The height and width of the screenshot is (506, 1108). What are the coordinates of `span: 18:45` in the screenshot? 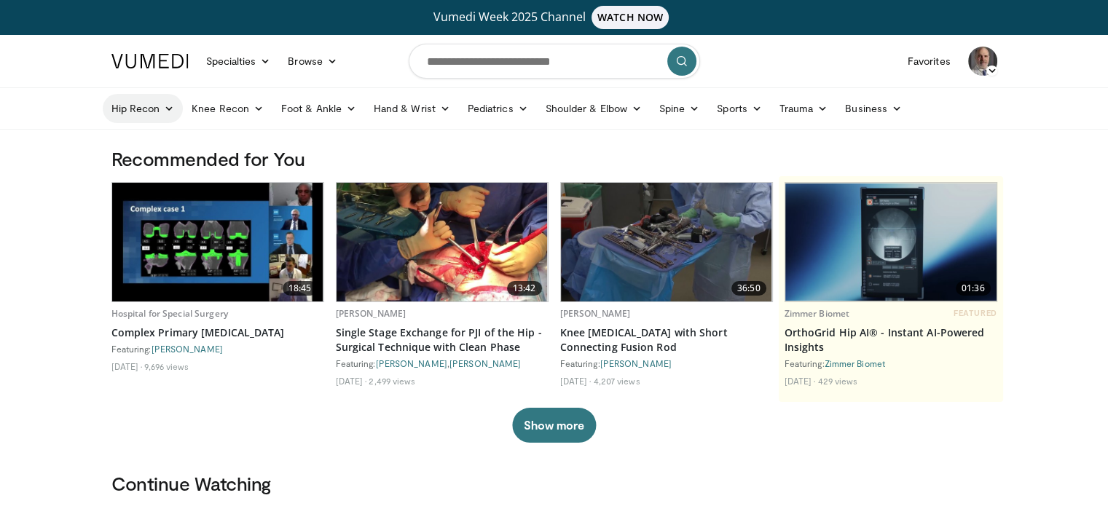 It's located at (300, 288).